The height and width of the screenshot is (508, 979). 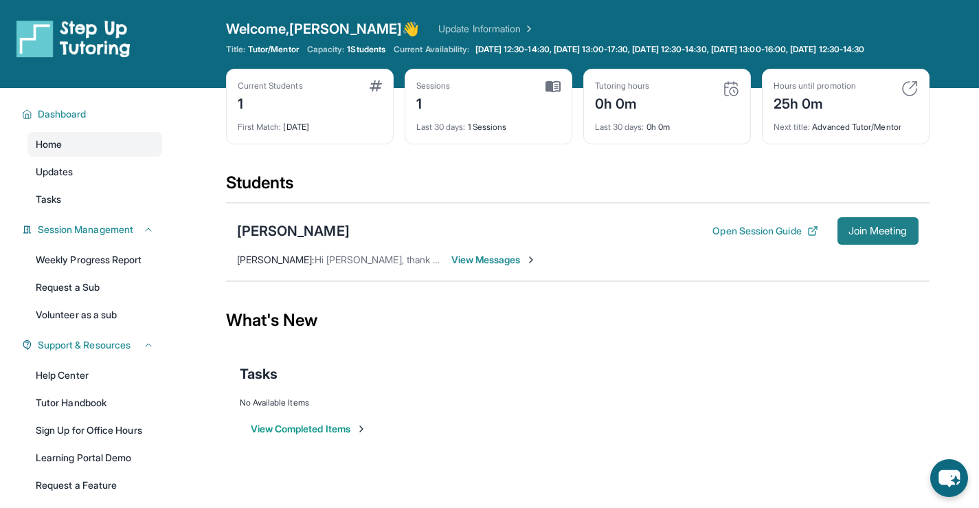 What do you see at coordinates (366, 49) in the screenshot?
I see `span: 1 Students` at bounding box center [366, 49].